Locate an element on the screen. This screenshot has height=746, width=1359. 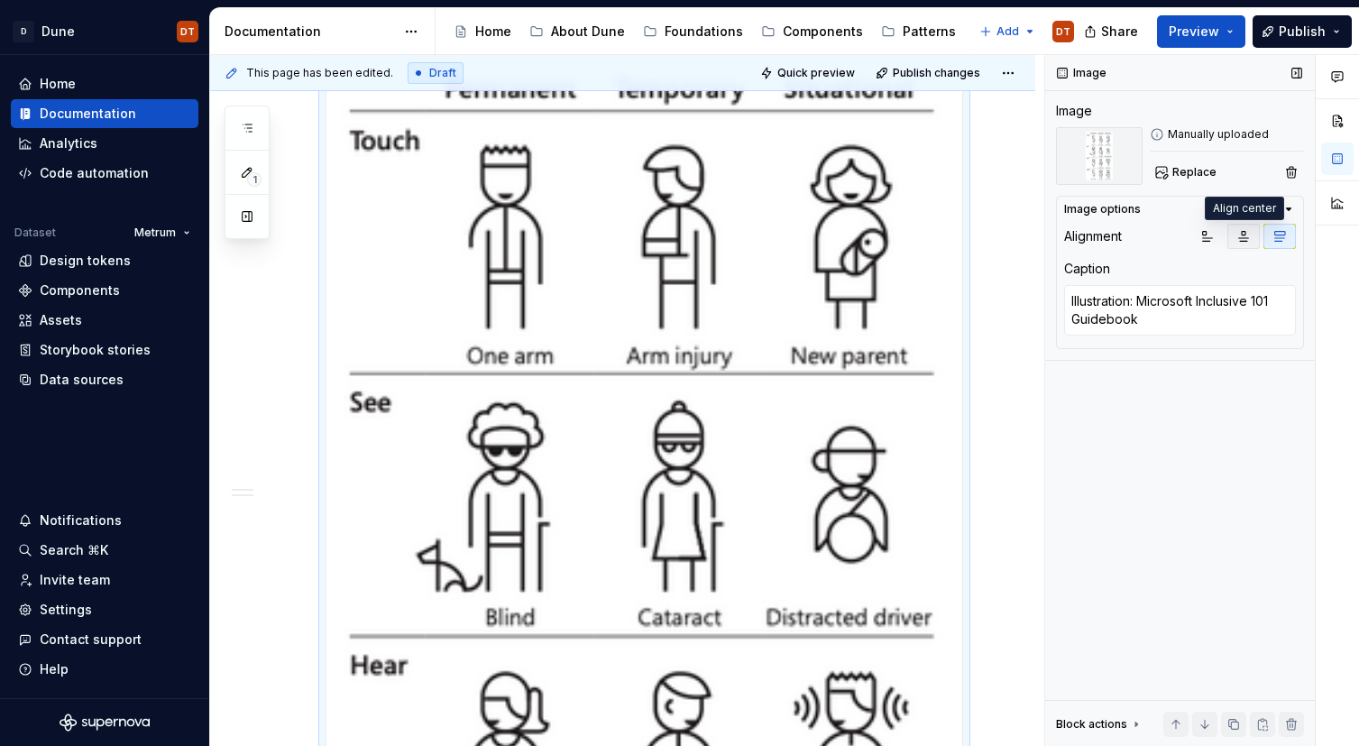
span: Publish changes is located at coordinates (936, 73).